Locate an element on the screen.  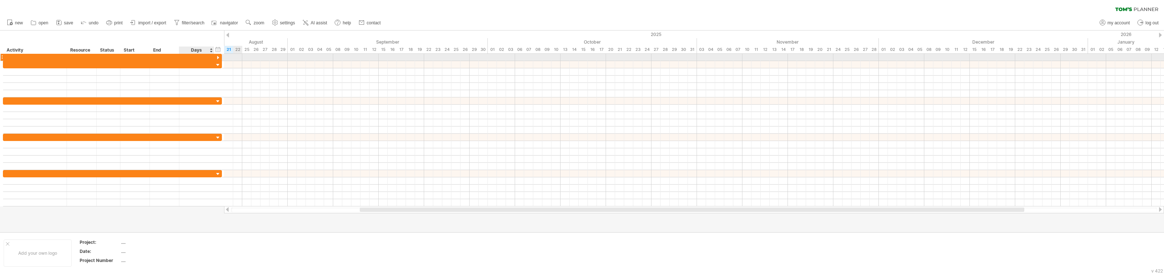
a: filter/search is located at coordinates (189, 23).